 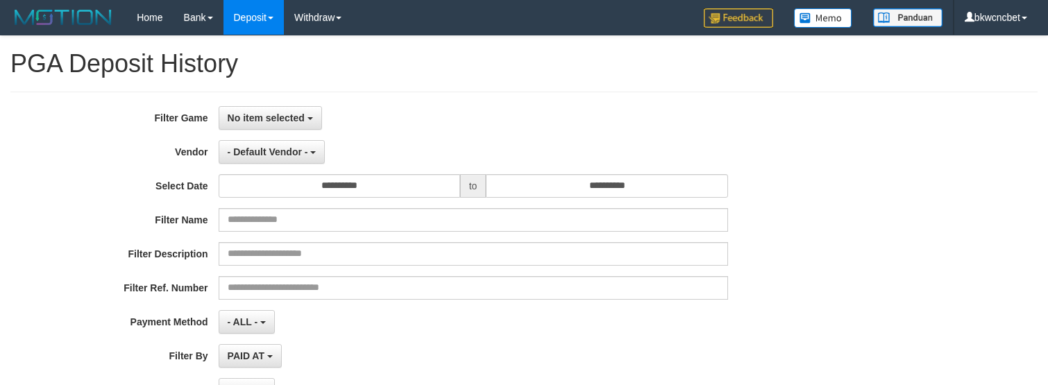 I want to click on img: Feedback.jpg, so click(x=738, y=18).